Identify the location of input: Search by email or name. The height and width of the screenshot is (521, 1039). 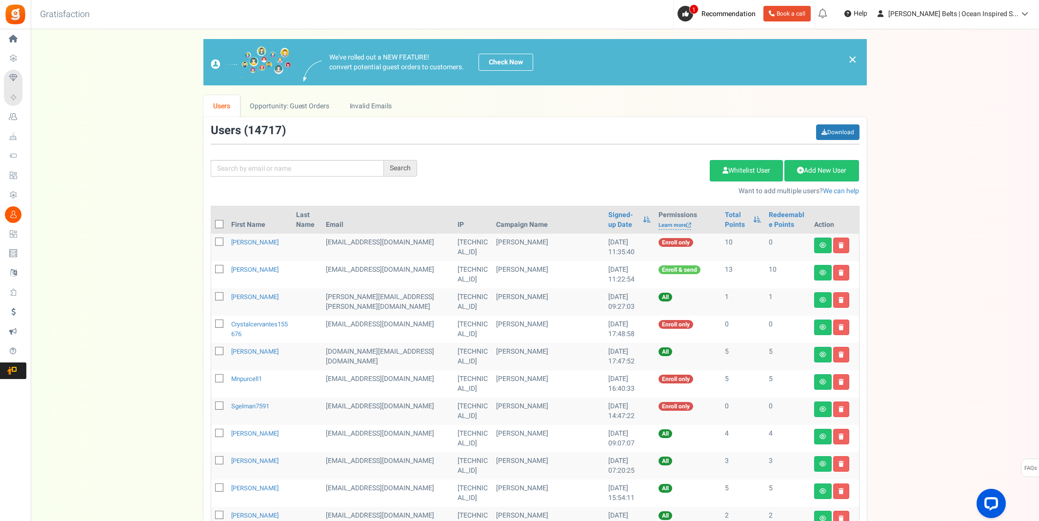
(297, 168).